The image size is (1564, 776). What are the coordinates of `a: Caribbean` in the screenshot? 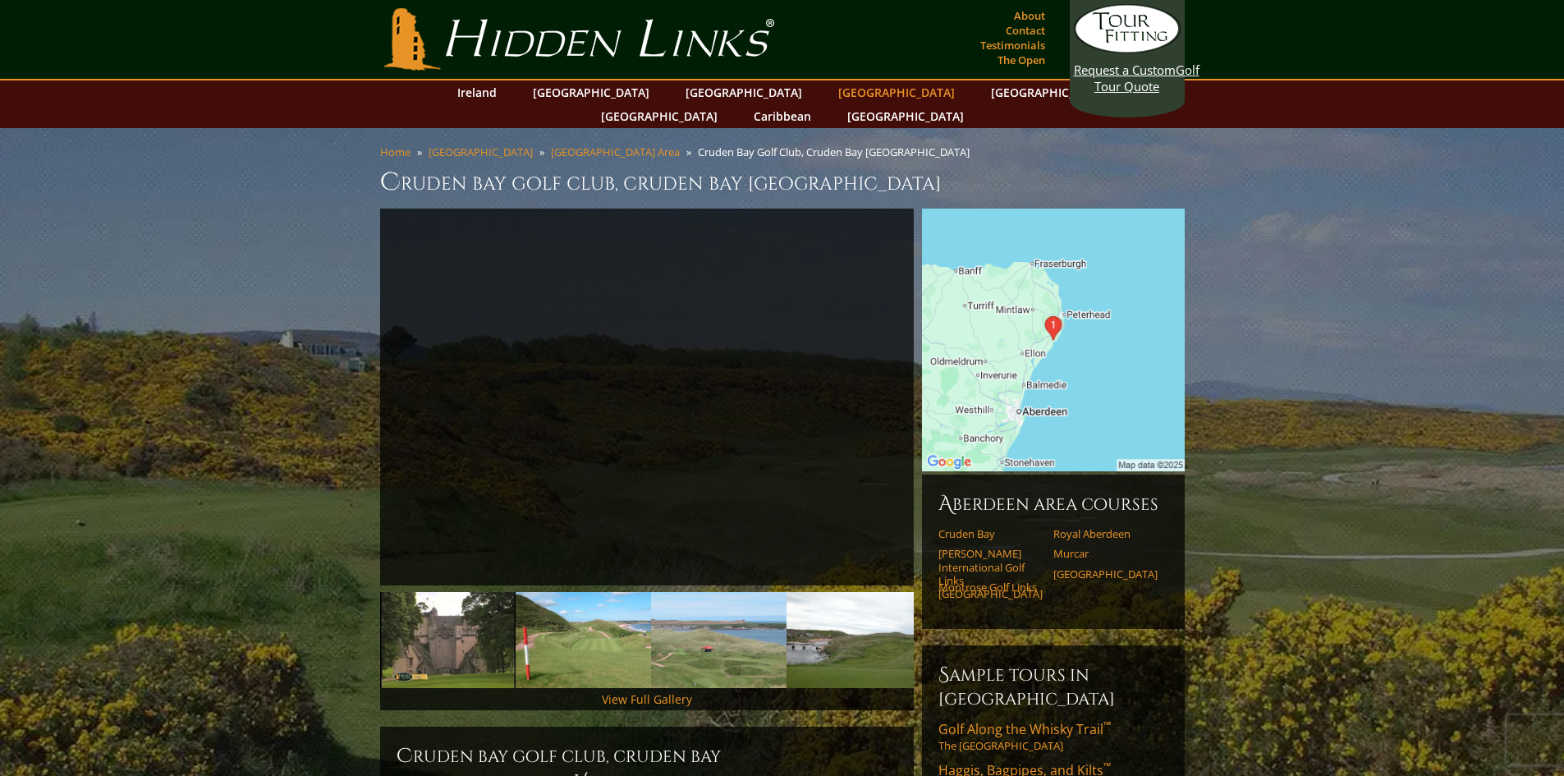 It's located at (782, 116).